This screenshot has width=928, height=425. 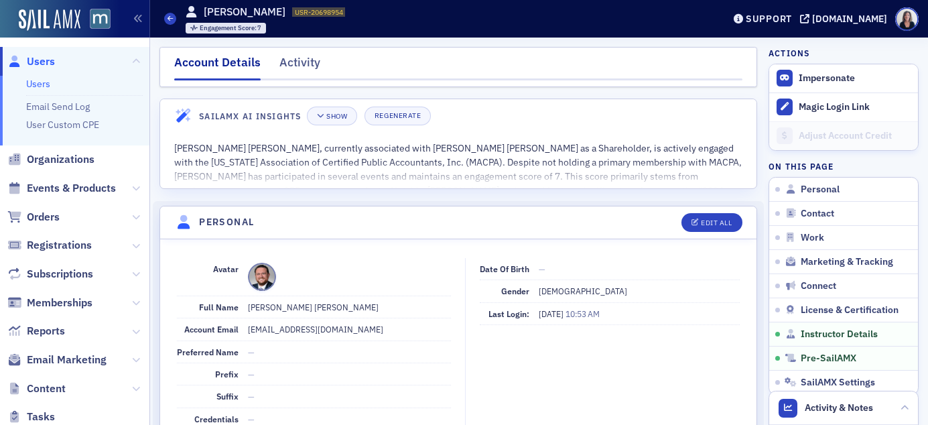 What do you see at coordinates (50, 245) in the screenshot?
I see `a: Registrations` at bounding box center [50, 245].